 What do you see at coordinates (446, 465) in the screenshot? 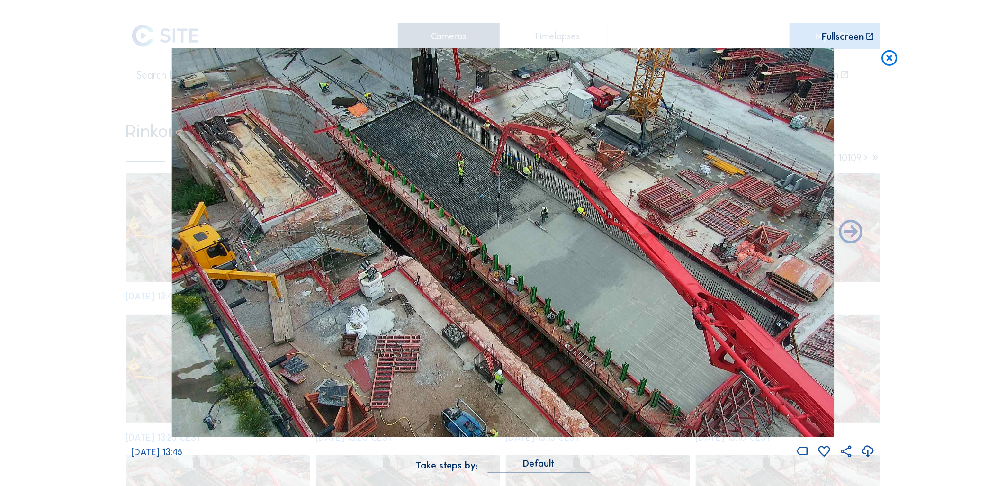
I see `div: Take steps by:` at bounding box center [446, 465].